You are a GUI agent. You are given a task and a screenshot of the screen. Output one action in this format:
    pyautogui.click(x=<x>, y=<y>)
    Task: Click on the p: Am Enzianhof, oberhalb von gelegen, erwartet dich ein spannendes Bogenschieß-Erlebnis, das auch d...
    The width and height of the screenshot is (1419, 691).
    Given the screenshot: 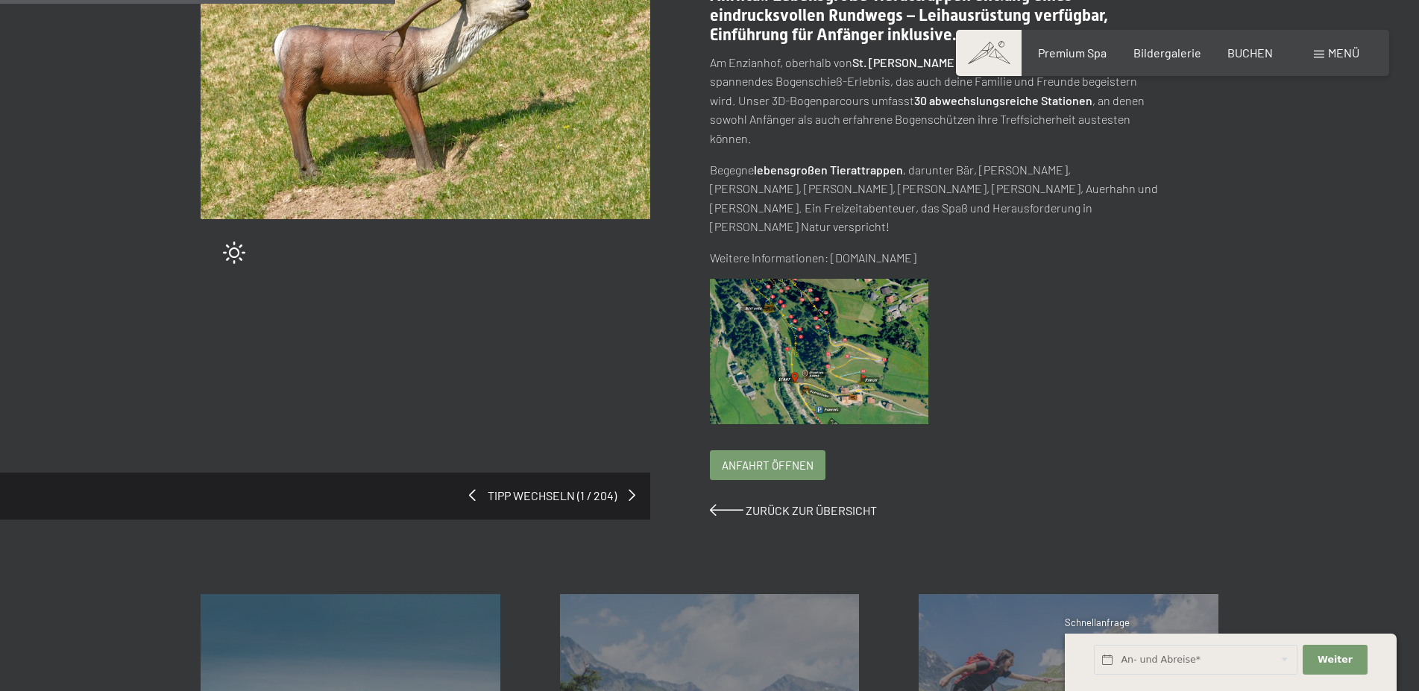 What is the action you would take?
    pyautogui.click(x=934, y=101)
    